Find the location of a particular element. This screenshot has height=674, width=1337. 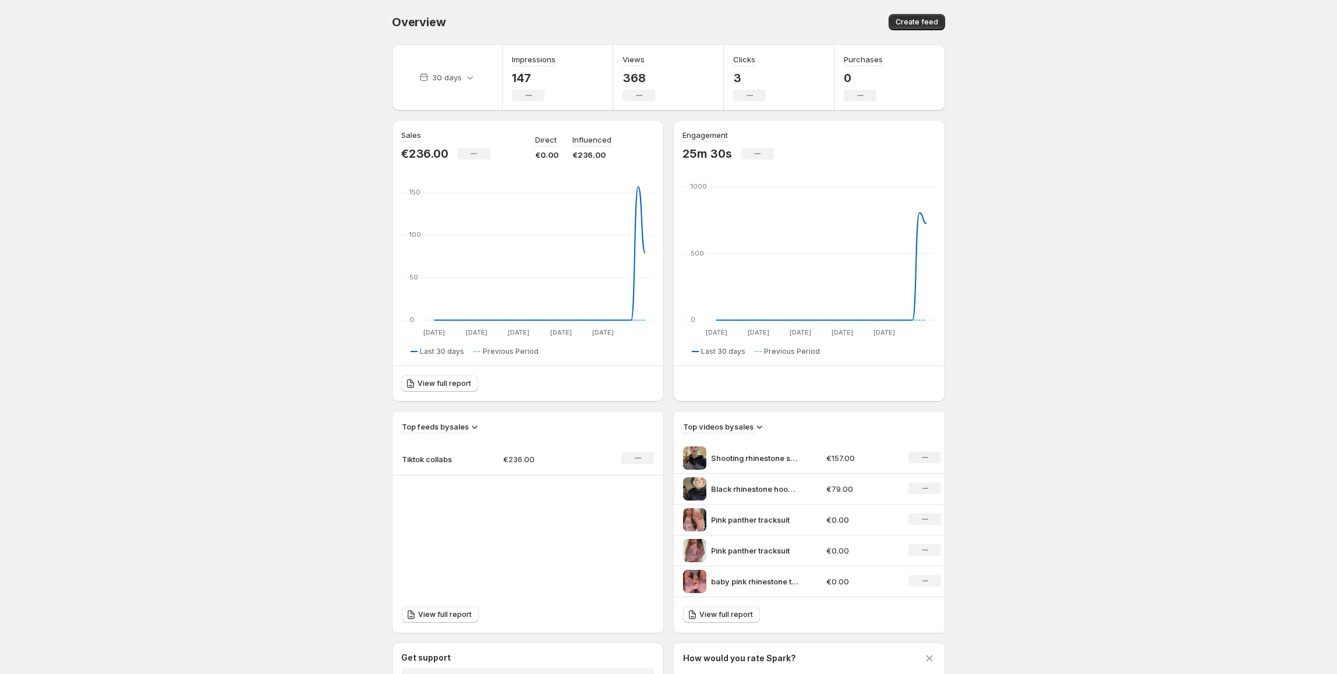

h3: Purchases is located at coordinates (863, 59).